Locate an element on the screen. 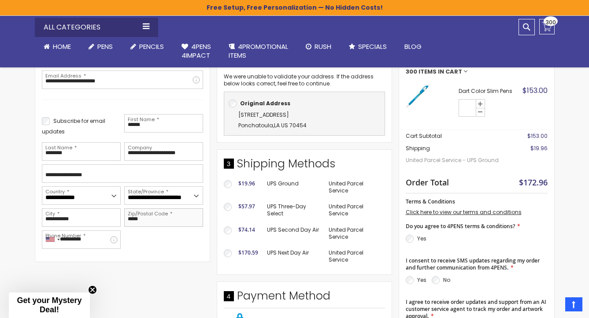 This screenshot has width=589, height=318. label: No is located at coordinates (446, 280).